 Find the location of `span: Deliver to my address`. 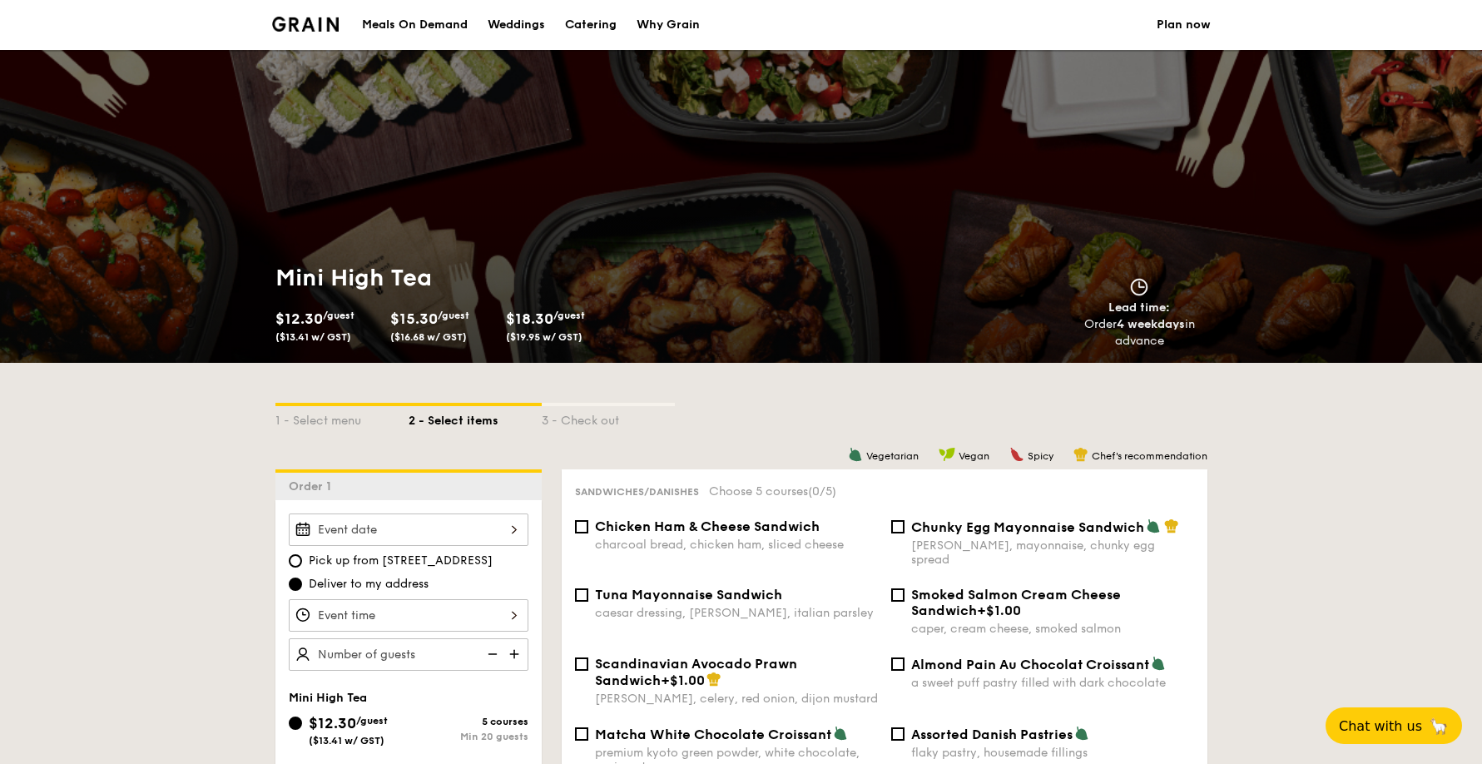

span: Deliver to my address is located at coordinates (369, 584).